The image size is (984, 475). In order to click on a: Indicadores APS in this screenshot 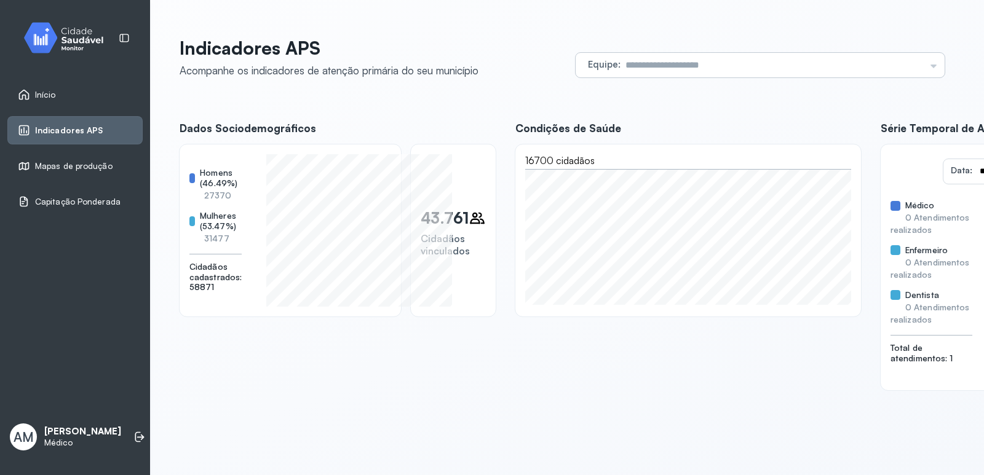, I will do `click(75, 130)`.